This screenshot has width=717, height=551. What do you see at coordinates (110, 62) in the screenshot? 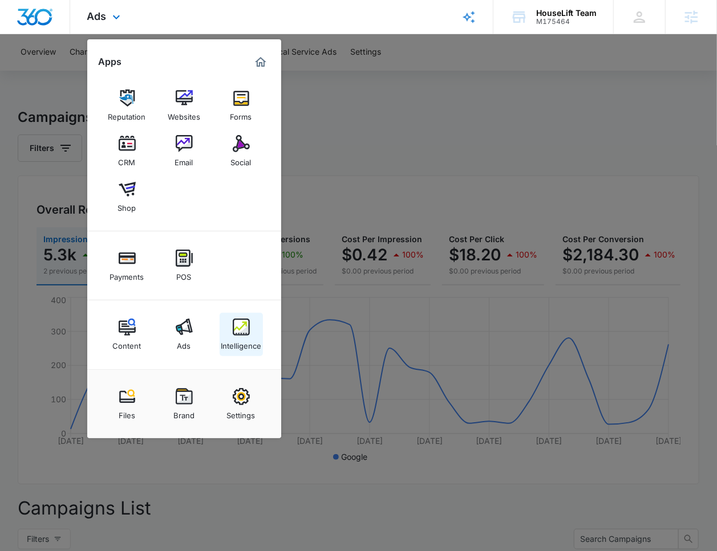
I see `h2: Apps` at bounding box center [110, 62].